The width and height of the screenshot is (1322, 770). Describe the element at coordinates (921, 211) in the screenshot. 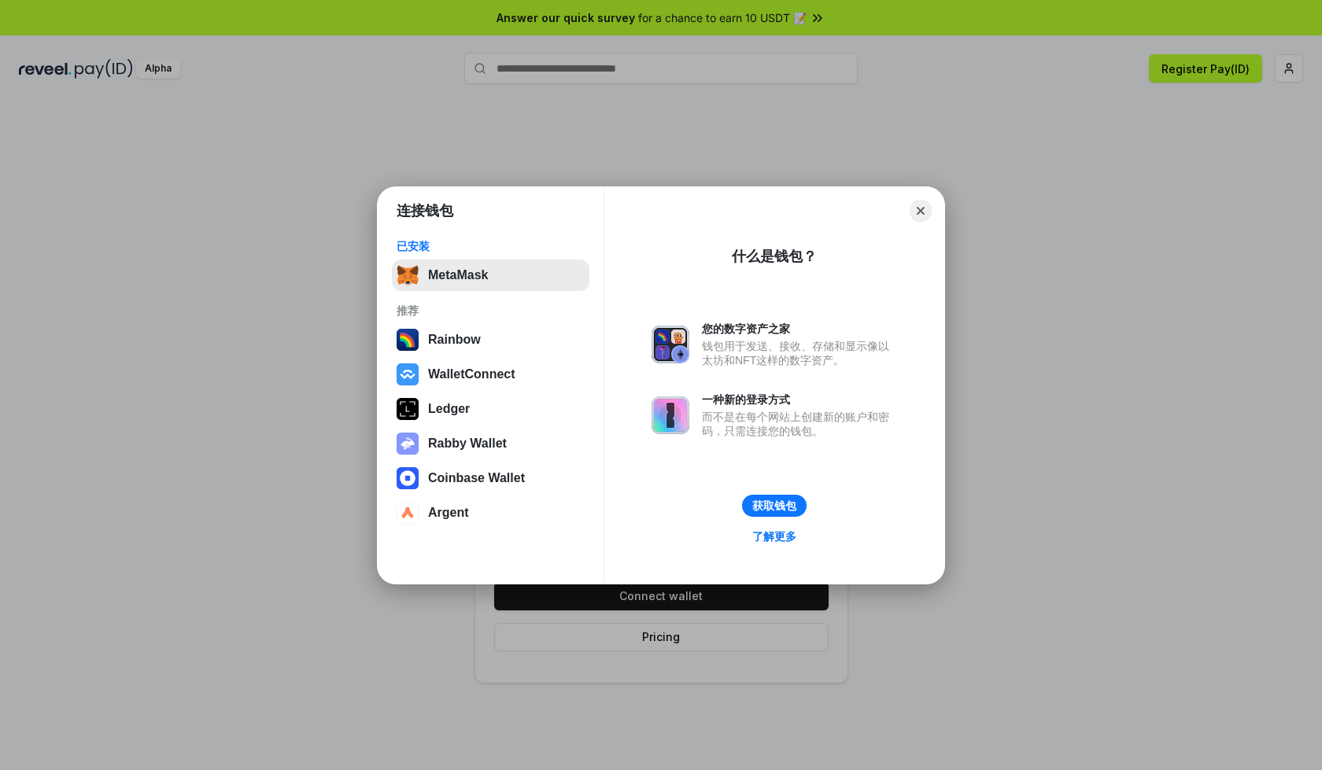

I see `button: Close` at that location.